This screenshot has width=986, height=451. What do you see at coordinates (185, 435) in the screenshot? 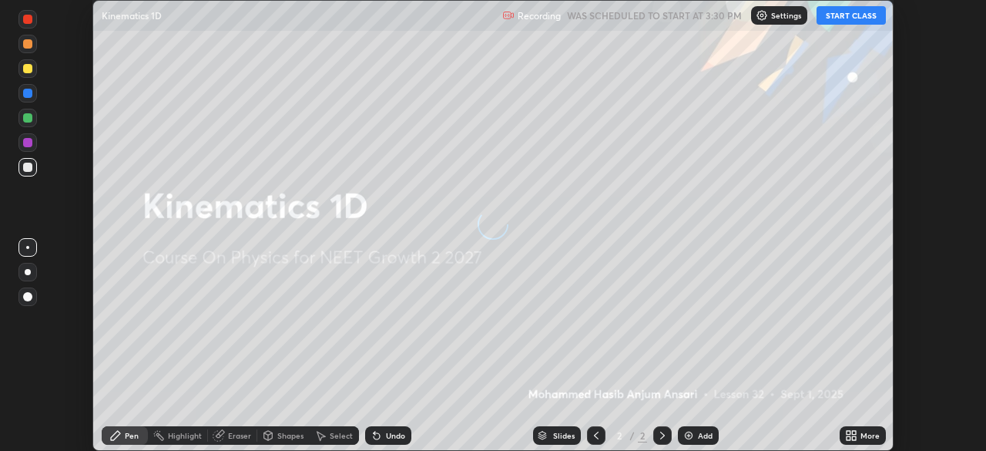
I see `div: Highlight` at bounding box center [185, 435].